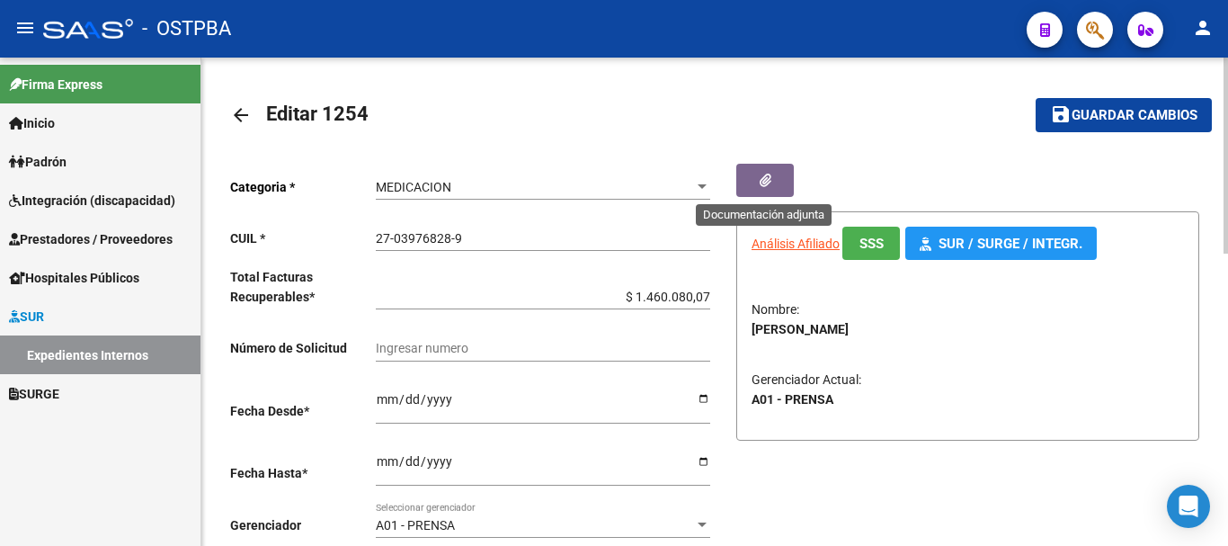 The image size is (1228, 546). What do you see at coordinates (303, 411) in the screenshot?
I see `p: Fecha Desde` at bounding box center [303, 411].